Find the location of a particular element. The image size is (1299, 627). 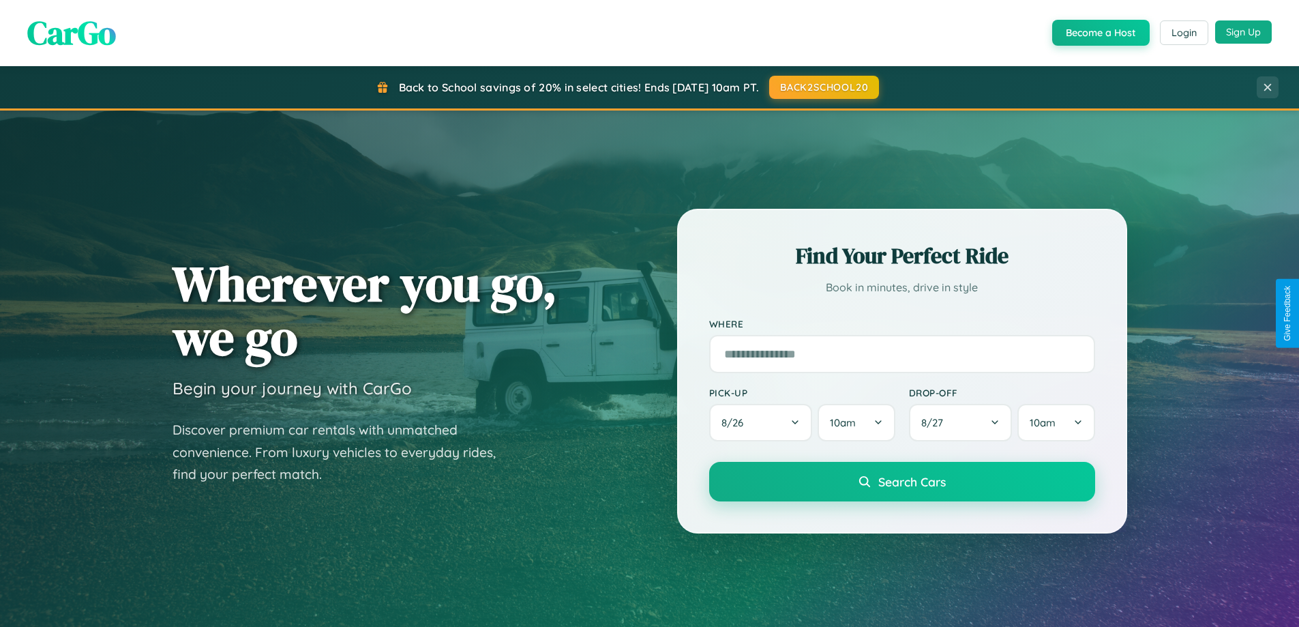

span: Search Cars is located at coordinates (912, 481).